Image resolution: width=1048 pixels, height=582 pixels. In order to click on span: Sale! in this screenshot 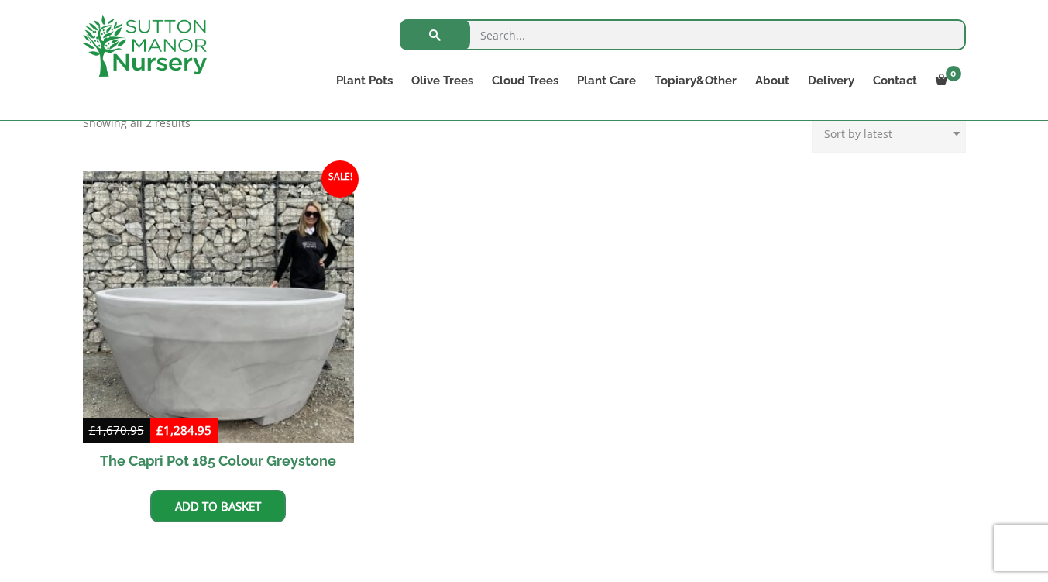, I will do `click(340, 179)`.